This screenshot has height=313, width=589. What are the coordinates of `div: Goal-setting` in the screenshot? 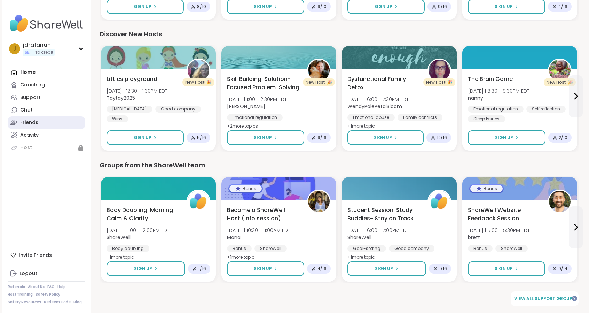 It's located at (367, 248).